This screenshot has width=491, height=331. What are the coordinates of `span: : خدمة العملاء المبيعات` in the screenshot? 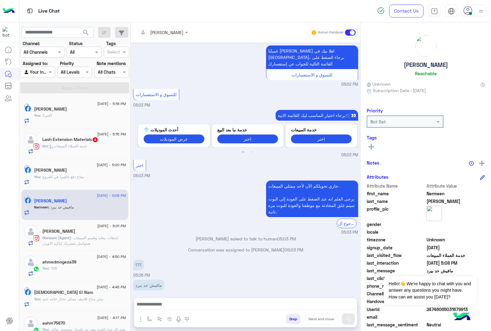 It's located at (68, 146).